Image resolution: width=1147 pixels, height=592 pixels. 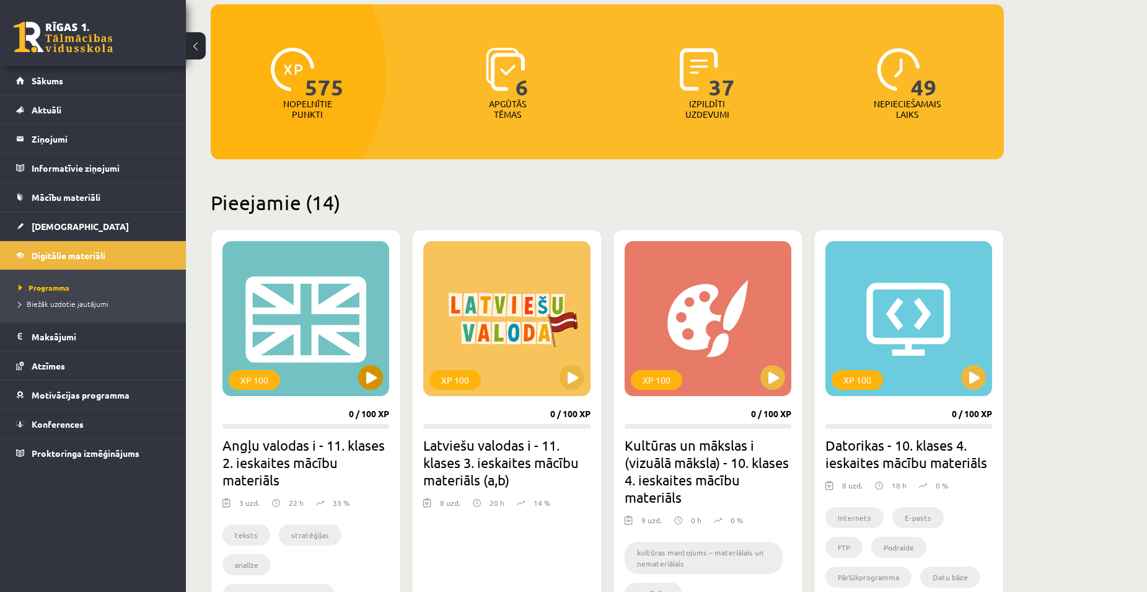 I want to click on h2: Kultūras un mākslas i (vizuālā māksla) - 10. klases 4. ieskaites mācību materiāls, so click(x=708, y=471).